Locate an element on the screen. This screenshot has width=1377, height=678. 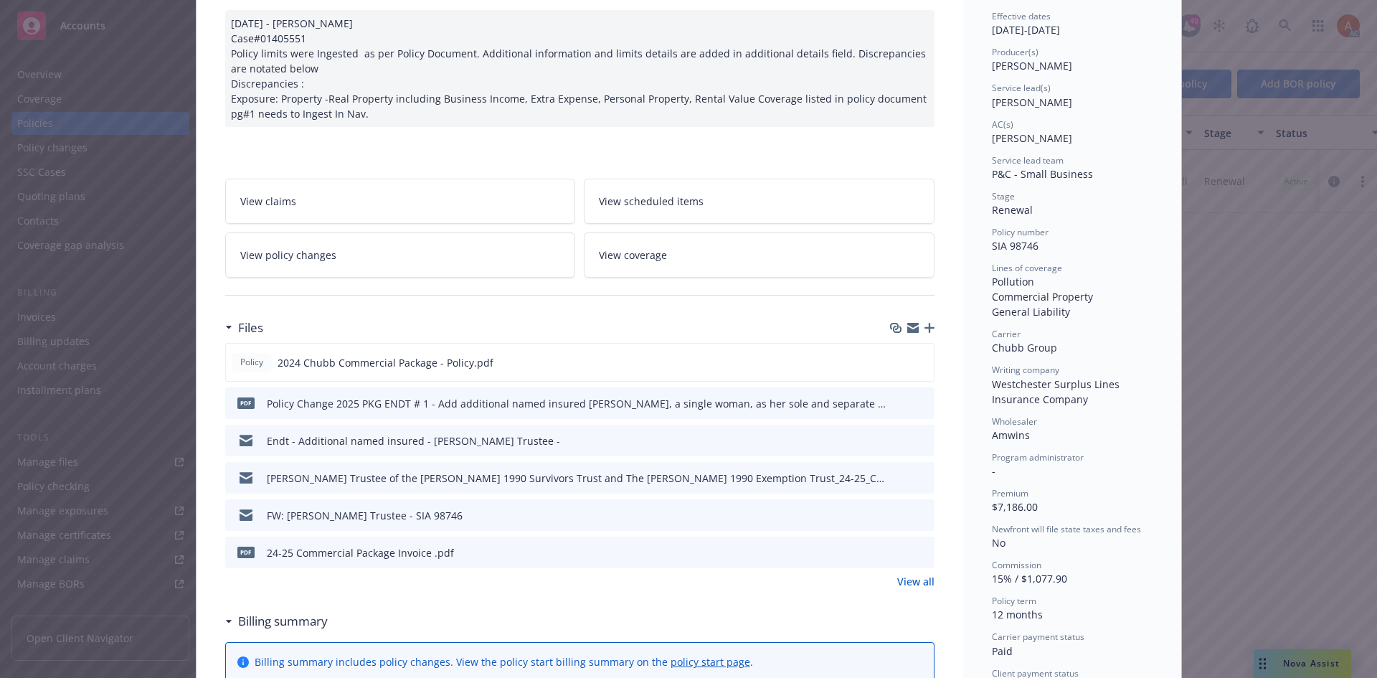
span: Stage is located at coordinates (1003, 196).